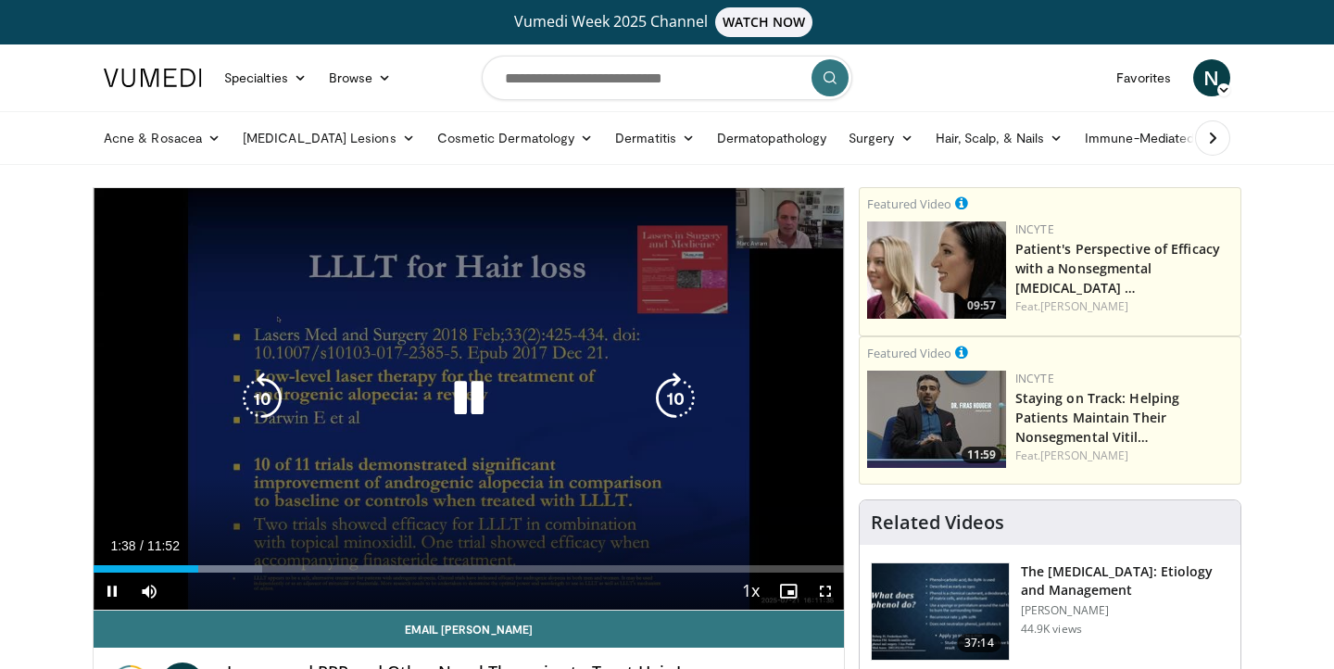 The width and height of the screenshot is (1334, 669). I want to click on a: Dermatitis, so click(655, 138).